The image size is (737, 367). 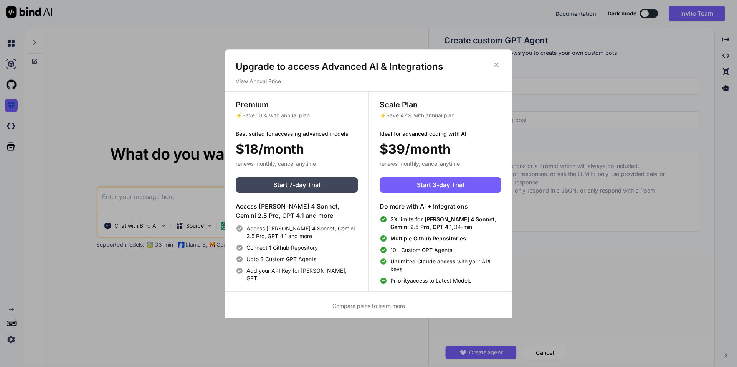 What do you see at coordinates (282, 260) in the screenshot?
I see `span: Upto 3 Custom GPT Agents;` at bounding box center [282, 260].